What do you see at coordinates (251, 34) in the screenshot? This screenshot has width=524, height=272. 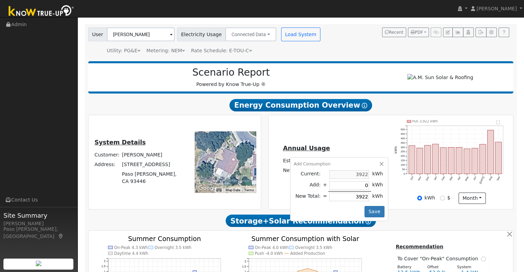 I see `button: Connected Data` at bounding box center [251, 34].